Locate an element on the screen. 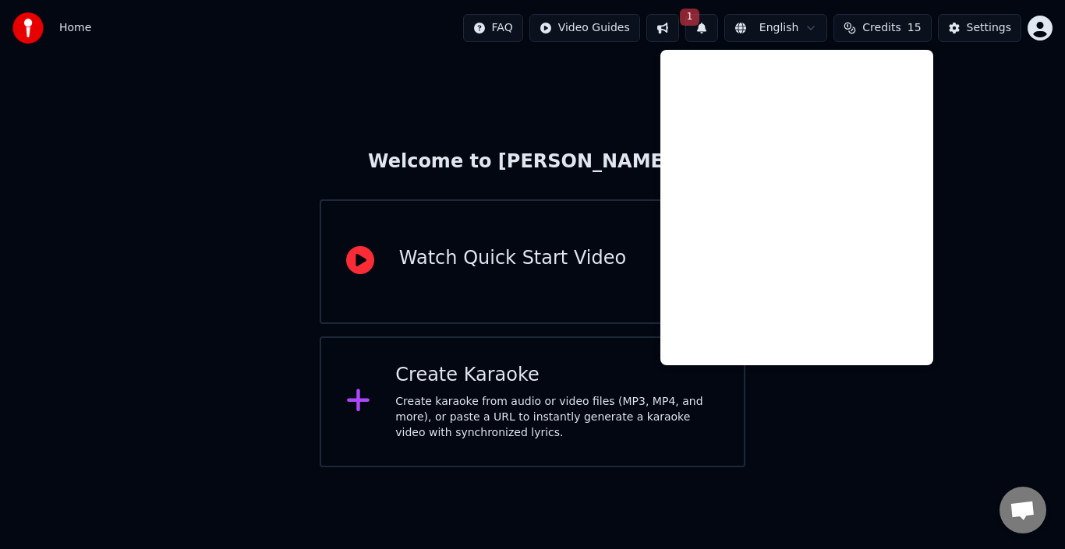 This screenshot has width=1065, height=549. div: Watch Quick Start Video is located at coordinates (512, 259).